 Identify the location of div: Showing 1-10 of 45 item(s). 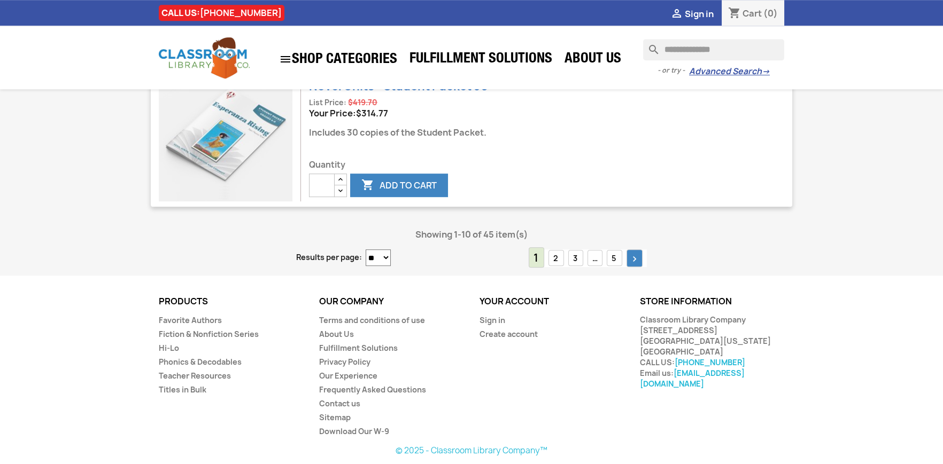
(471, 235).